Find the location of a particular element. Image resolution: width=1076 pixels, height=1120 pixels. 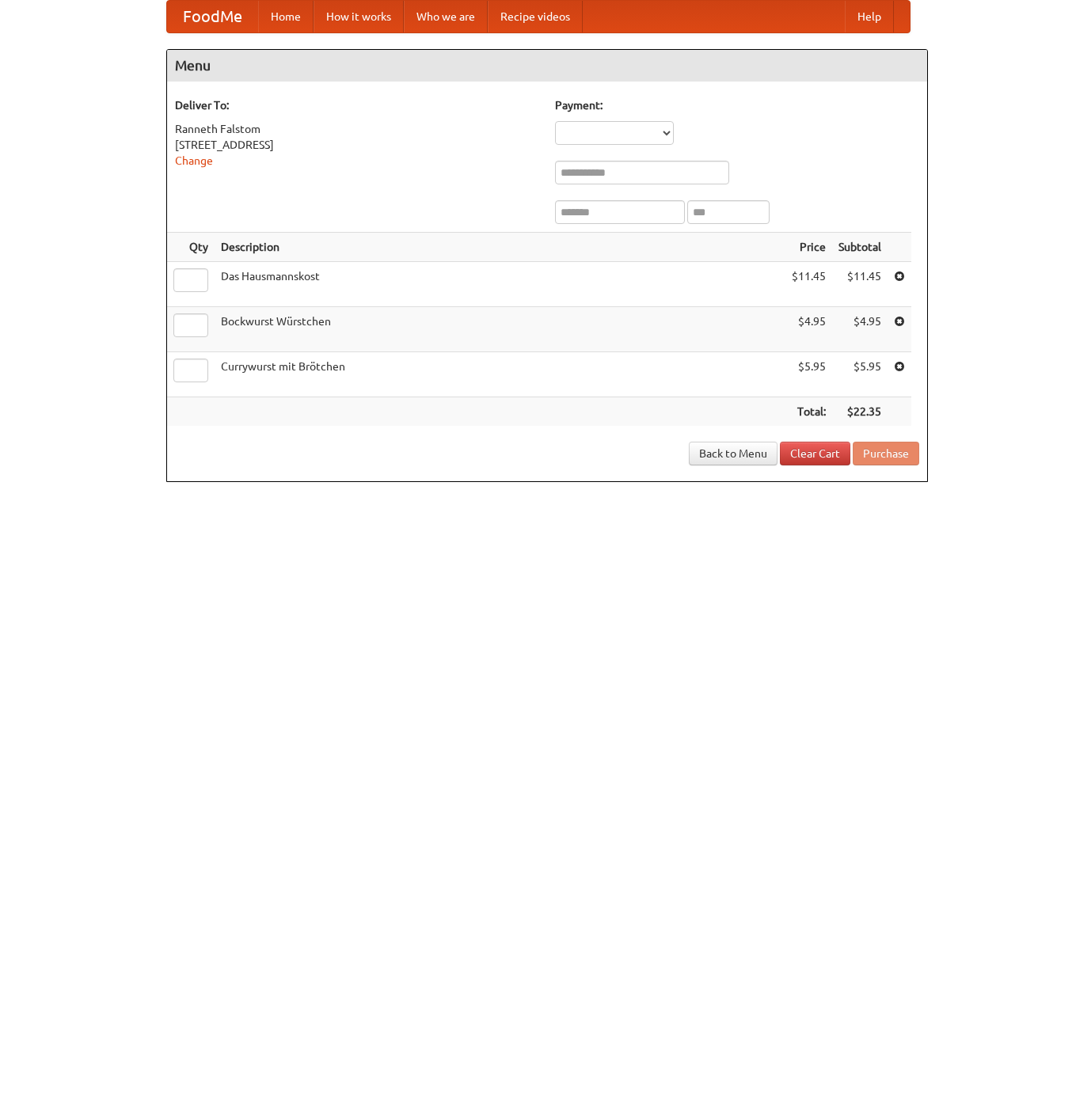

a: Back to Menu is located at coordinates (733, 454).